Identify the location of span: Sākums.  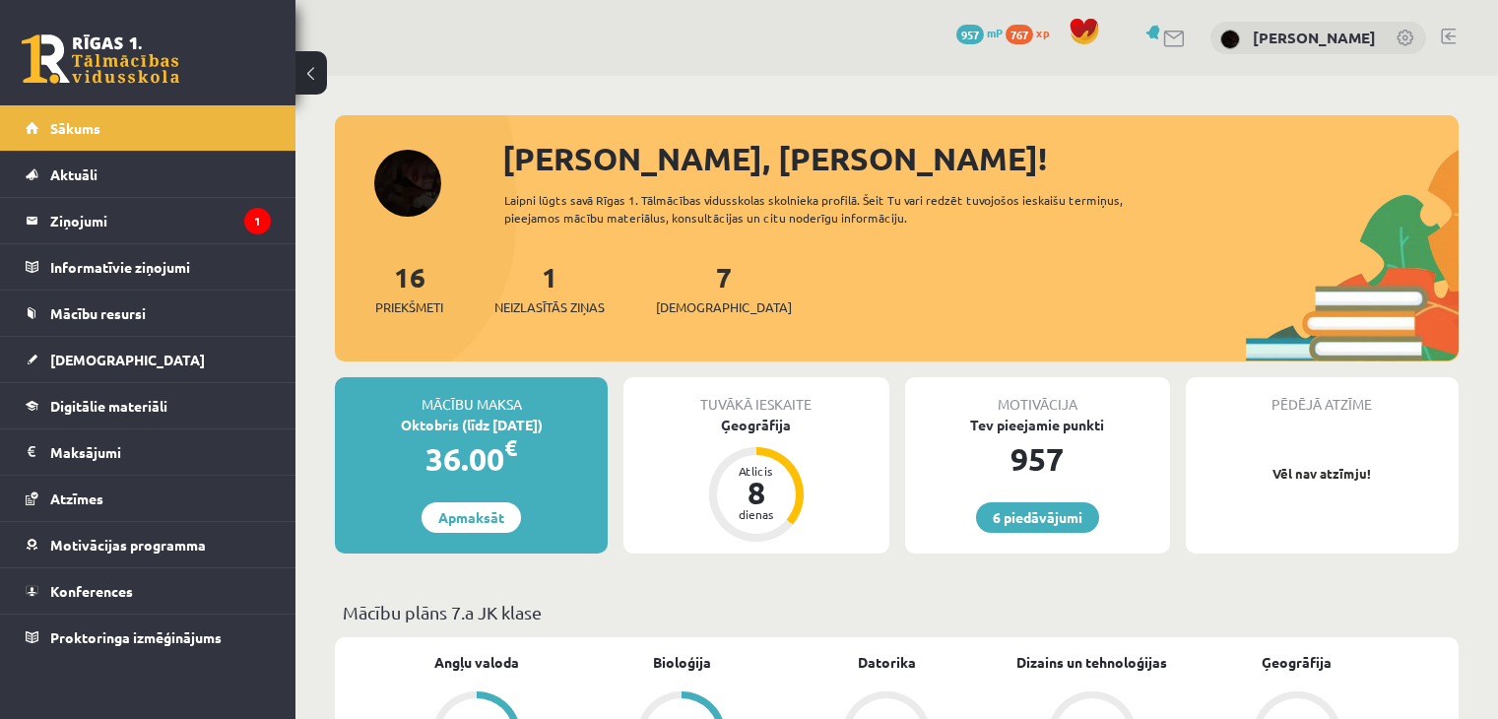
(75, 128).